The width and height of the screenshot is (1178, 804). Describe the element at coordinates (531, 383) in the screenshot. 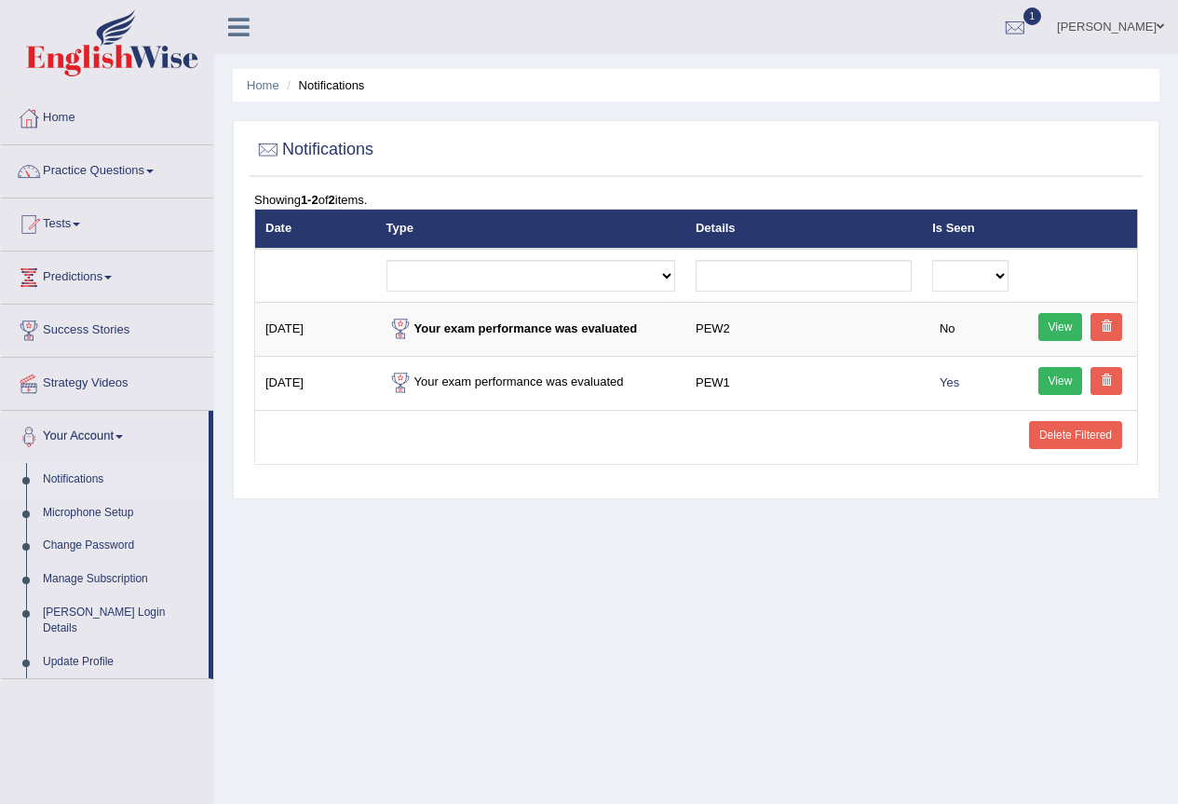

I see `td: Your exam performance was evaluated` at that location.